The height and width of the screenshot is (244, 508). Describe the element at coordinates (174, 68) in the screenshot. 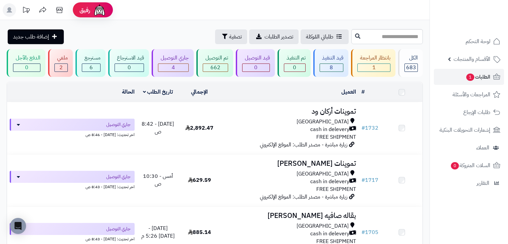

I see `div: 4` at that location.